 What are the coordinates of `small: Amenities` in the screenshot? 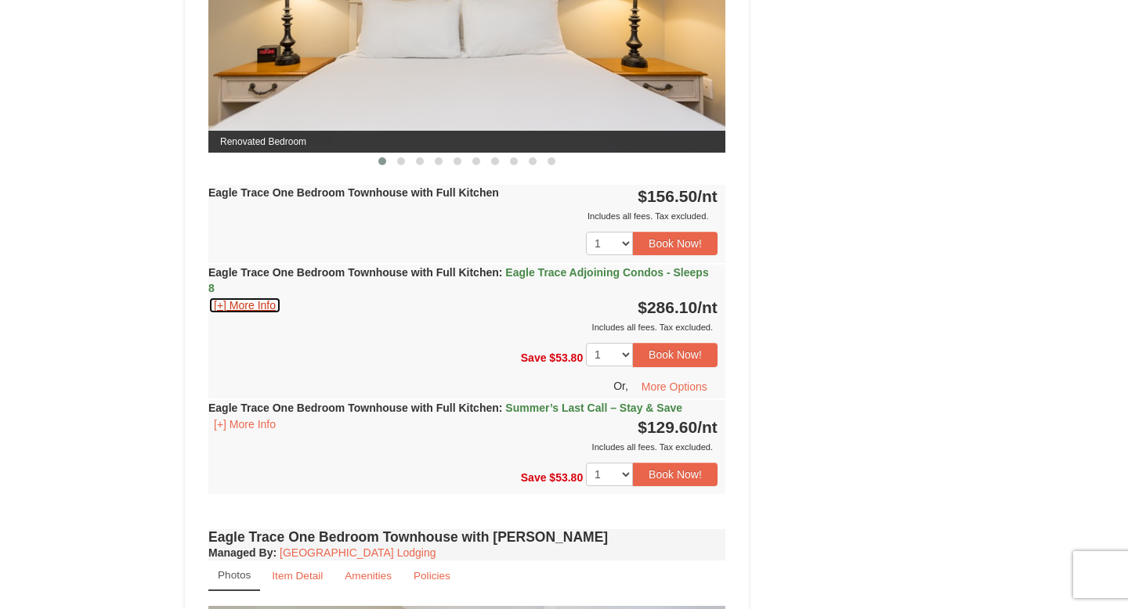 It's located at (368, 576).